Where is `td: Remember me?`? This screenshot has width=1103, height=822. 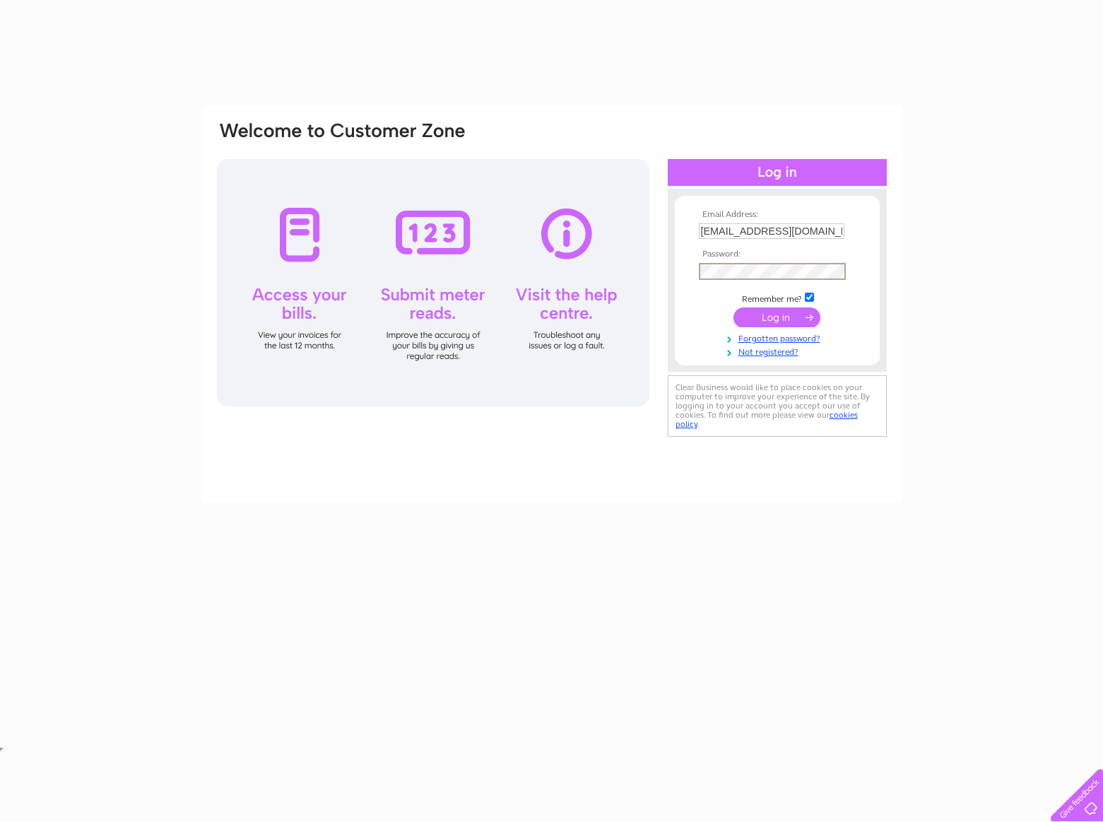 td: Remember me? is located at coordinates (777, 297).